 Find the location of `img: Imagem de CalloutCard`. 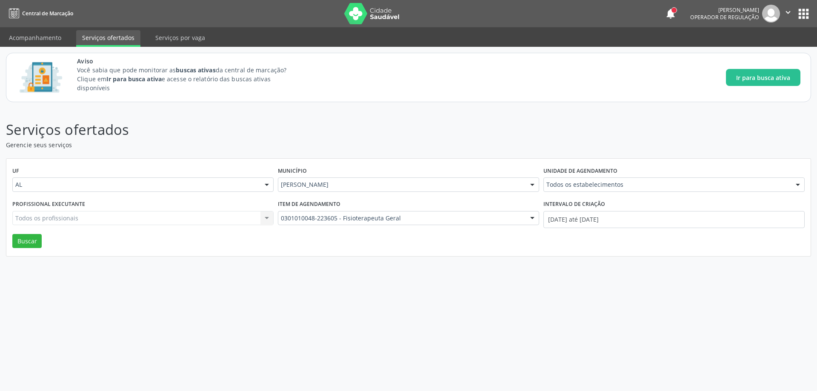

img: Imagem de CalloutCard is located at coordinates (41, 77).